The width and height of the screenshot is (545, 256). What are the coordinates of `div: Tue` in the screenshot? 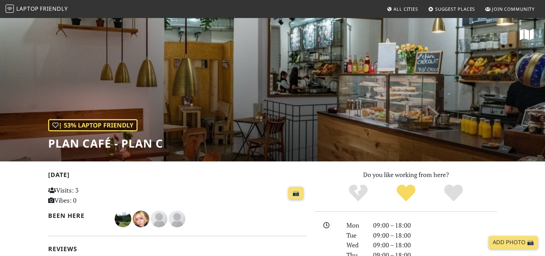 It's located at (355, 235).